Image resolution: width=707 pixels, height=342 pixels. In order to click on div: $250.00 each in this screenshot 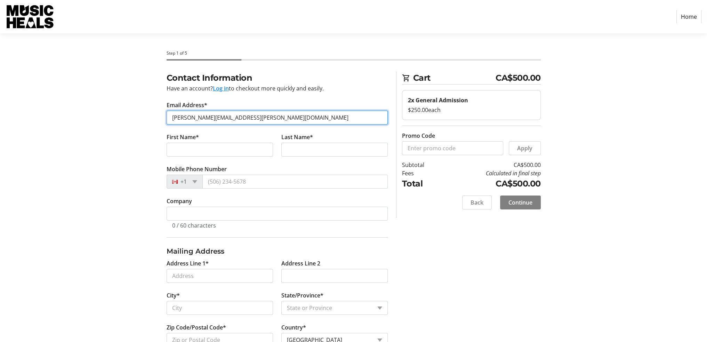, I will do `click(472, 110)`.